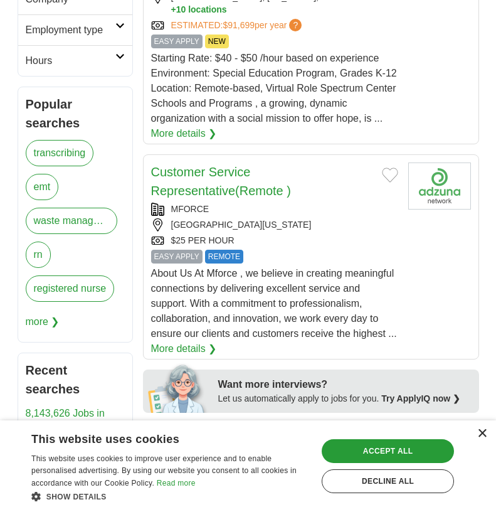 The height and width of the screenshot is (512, 496). I want to click on div: Want more interviews?, so click(345, 385).